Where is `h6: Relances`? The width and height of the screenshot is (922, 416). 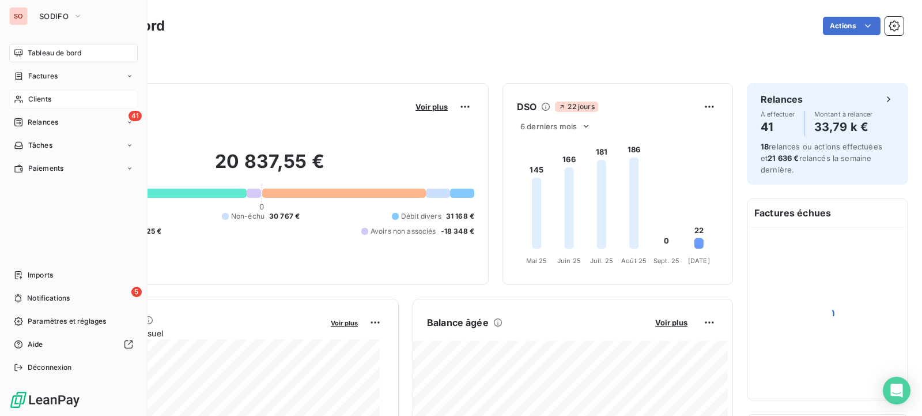
h6: Relances is located at coordinates (782, 99).